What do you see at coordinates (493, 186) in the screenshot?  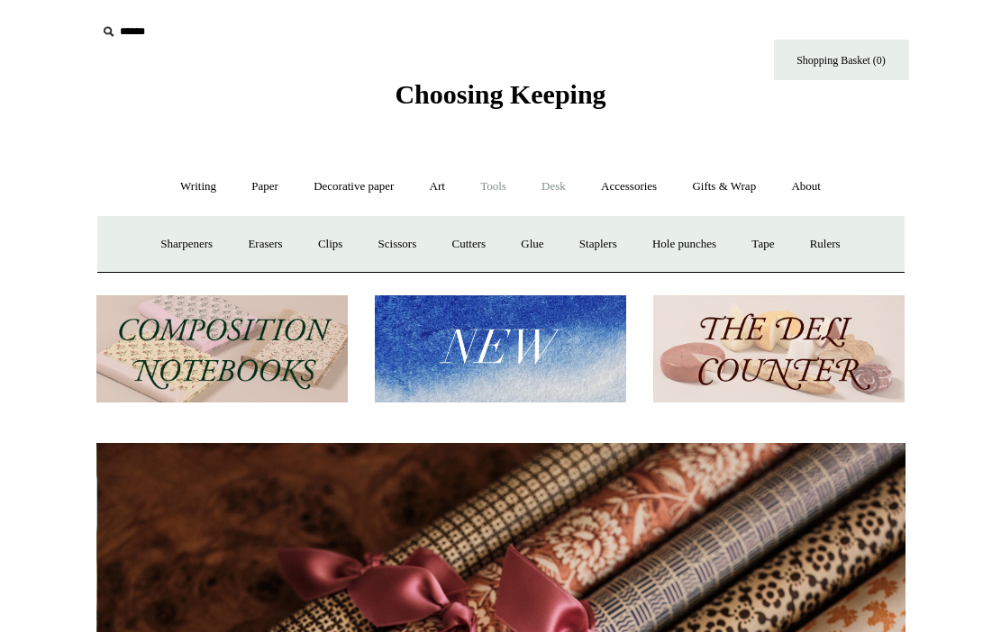 I see `a: Tools` at bounding box center [493, 186].